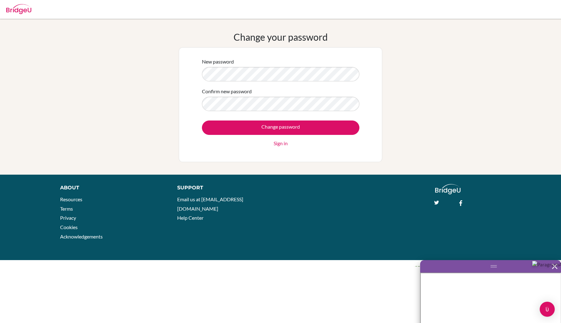 The image size is (561, 323). I want to click on label: New password, so click(218, 62).